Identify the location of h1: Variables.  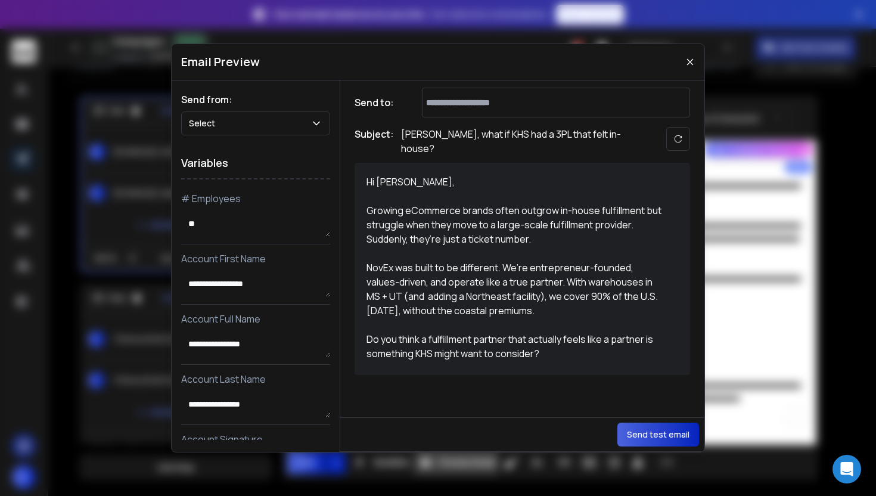
(256, 163).